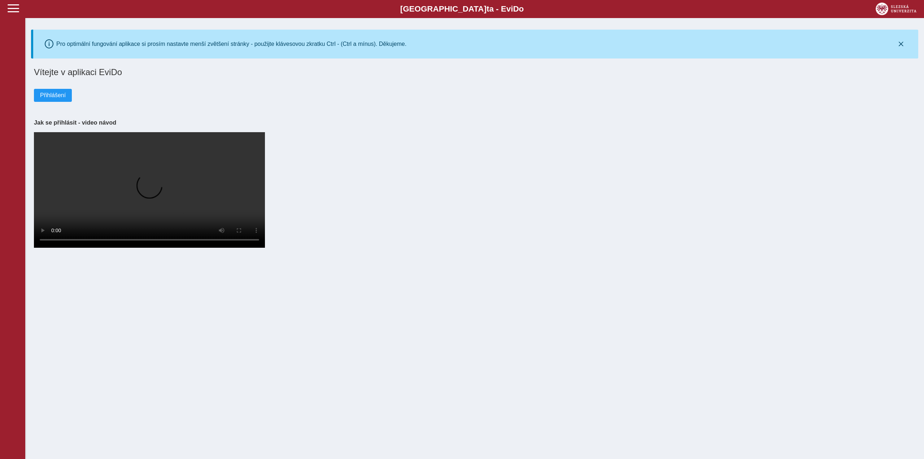  What do you see at coordinates (516, 9) in the screenshot?
I see `span: D` at bounding box center [516, 9].